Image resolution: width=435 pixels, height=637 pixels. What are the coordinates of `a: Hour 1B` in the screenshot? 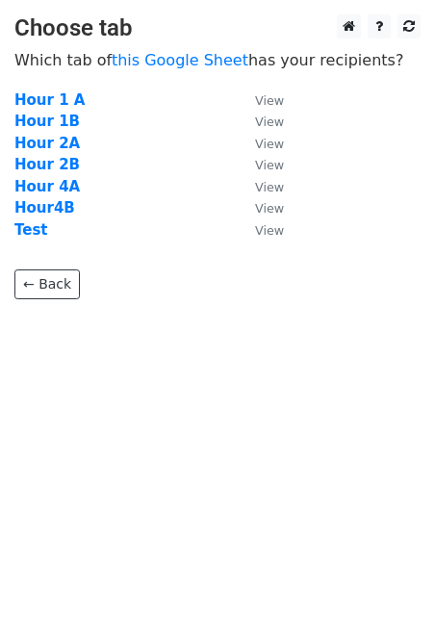 It's located at (47, 121).